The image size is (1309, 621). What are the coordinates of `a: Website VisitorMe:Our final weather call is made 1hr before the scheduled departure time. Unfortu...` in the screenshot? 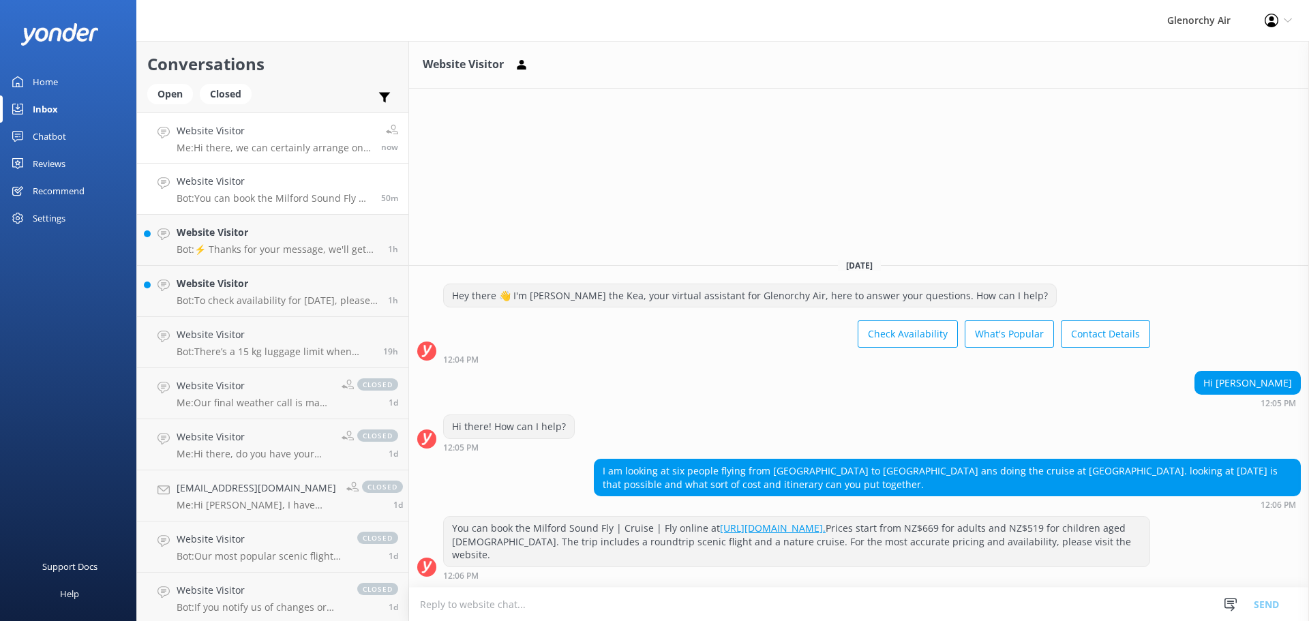 It's located at (273, 393).